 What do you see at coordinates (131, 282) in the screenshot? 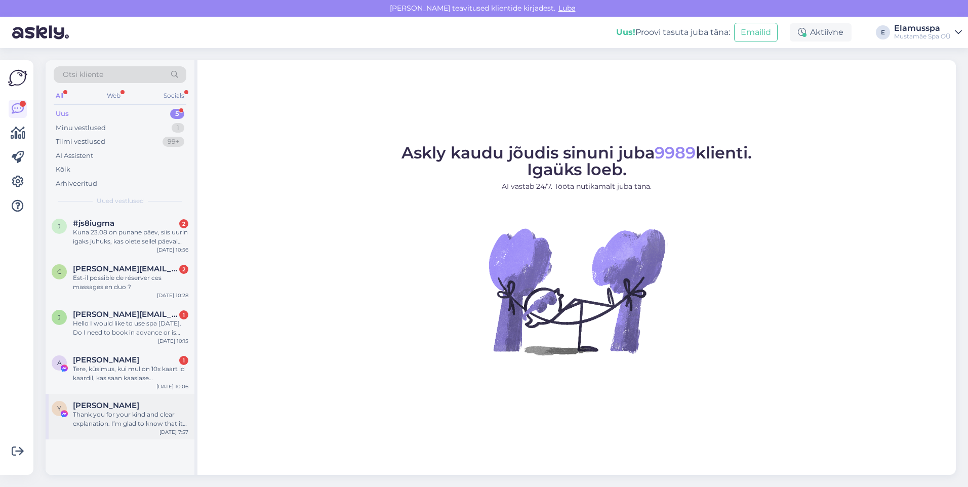
I see `div: Est-il possible de réserver ces massages en duo ?` at bounding box center [131, 282].